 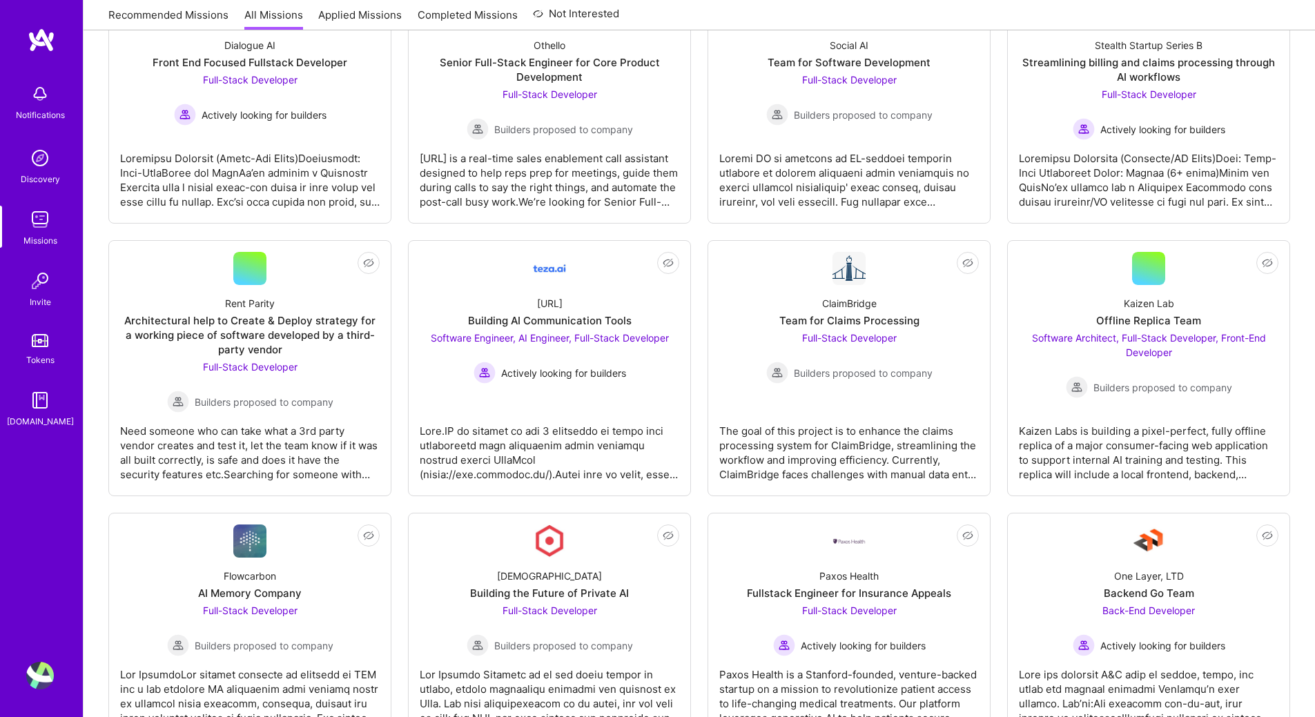 I want to click on span: Software Engineer, AI Engineer, Full-Stack Developer, so click(x=550, y=338).